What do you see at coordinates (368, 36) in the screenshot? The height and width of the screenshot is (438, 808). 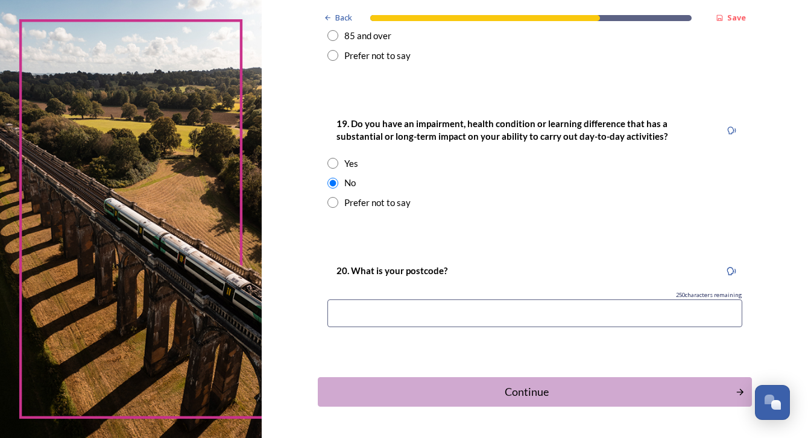 I see `div: 85 and over` at bounding box center [368, 36].